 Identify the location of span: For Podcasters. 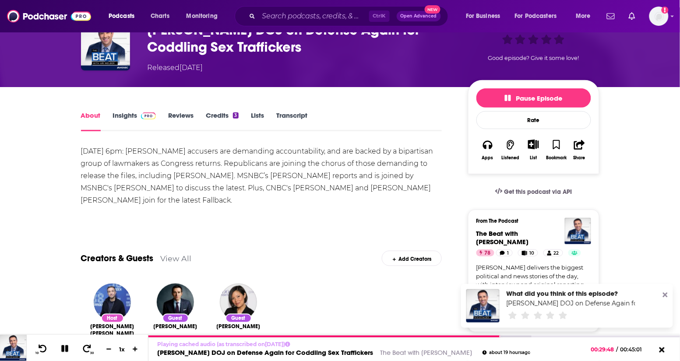
(536, 16).